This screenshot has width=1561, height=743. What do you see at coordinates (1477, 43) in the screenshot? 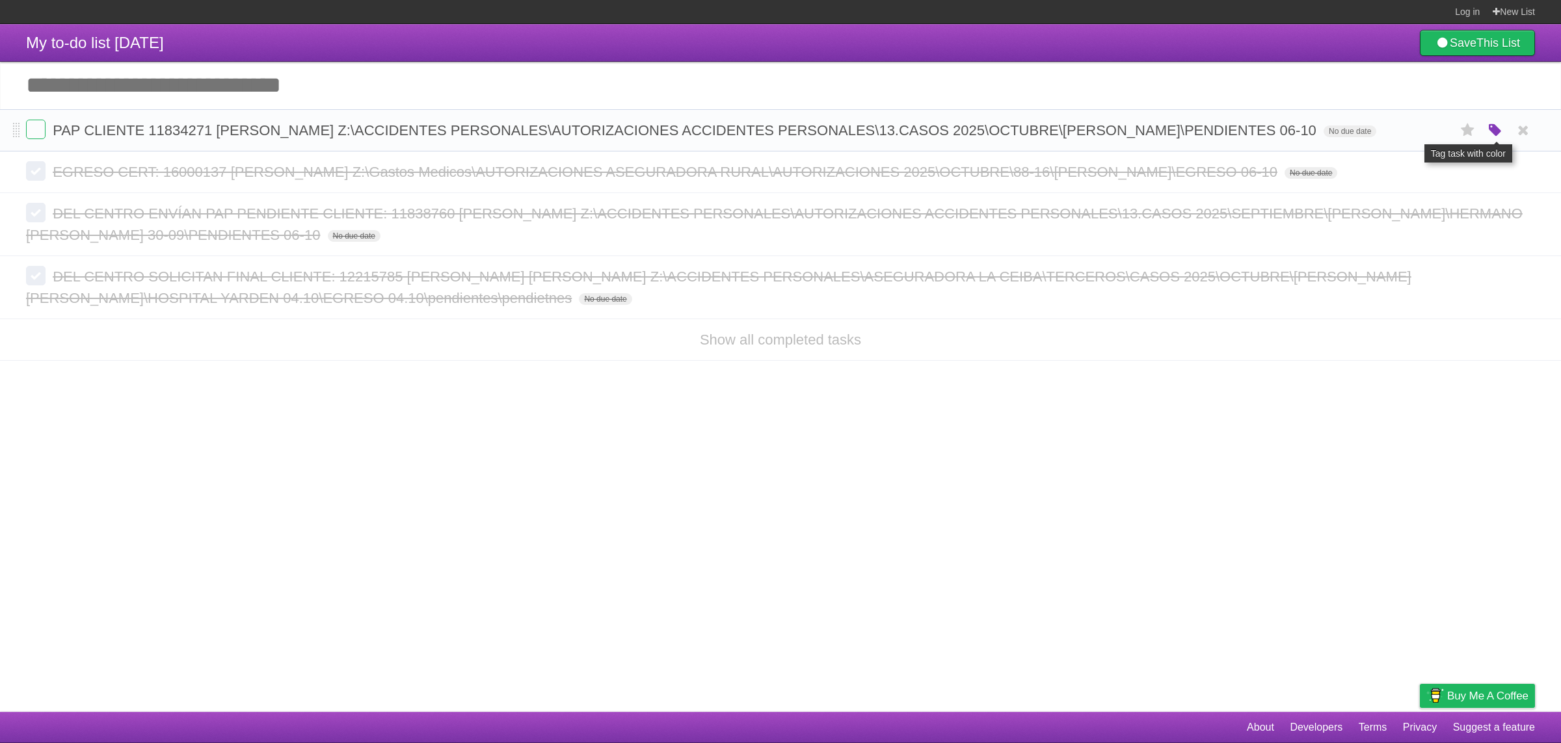
I see `a: SaveThis List` at bounding box center [1477, 43].